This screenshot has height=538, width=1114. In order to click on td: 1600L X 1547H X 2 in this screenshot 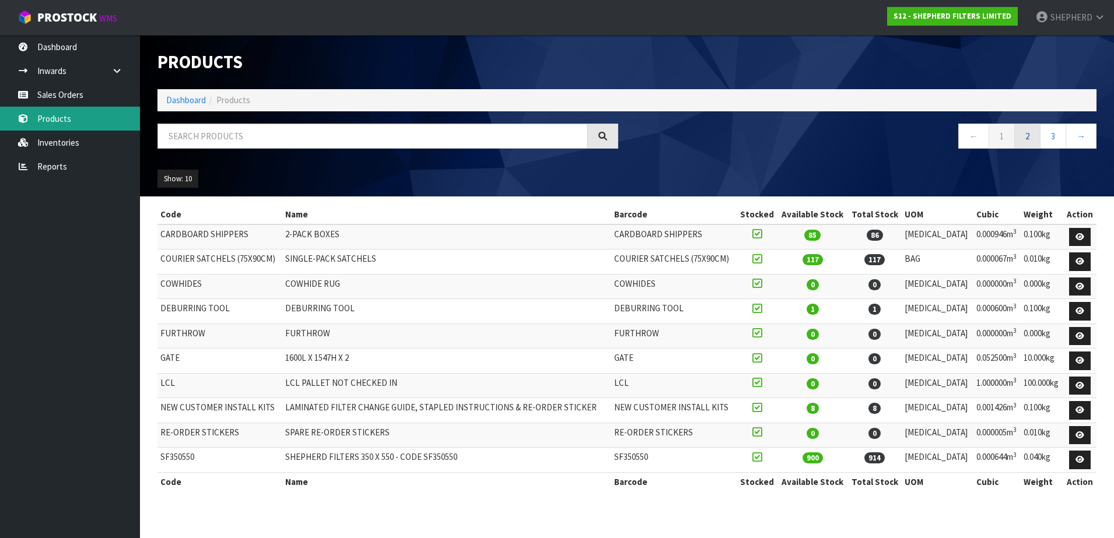, I will do `click(447, 361)`.